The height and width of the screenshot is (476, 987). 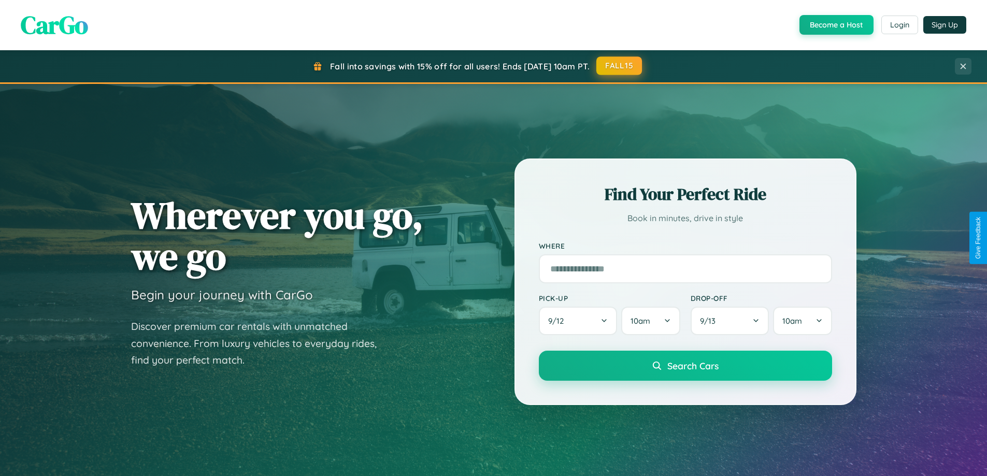 I want to click on h1: Wherever you go, we go, so click(x=277, y=236).